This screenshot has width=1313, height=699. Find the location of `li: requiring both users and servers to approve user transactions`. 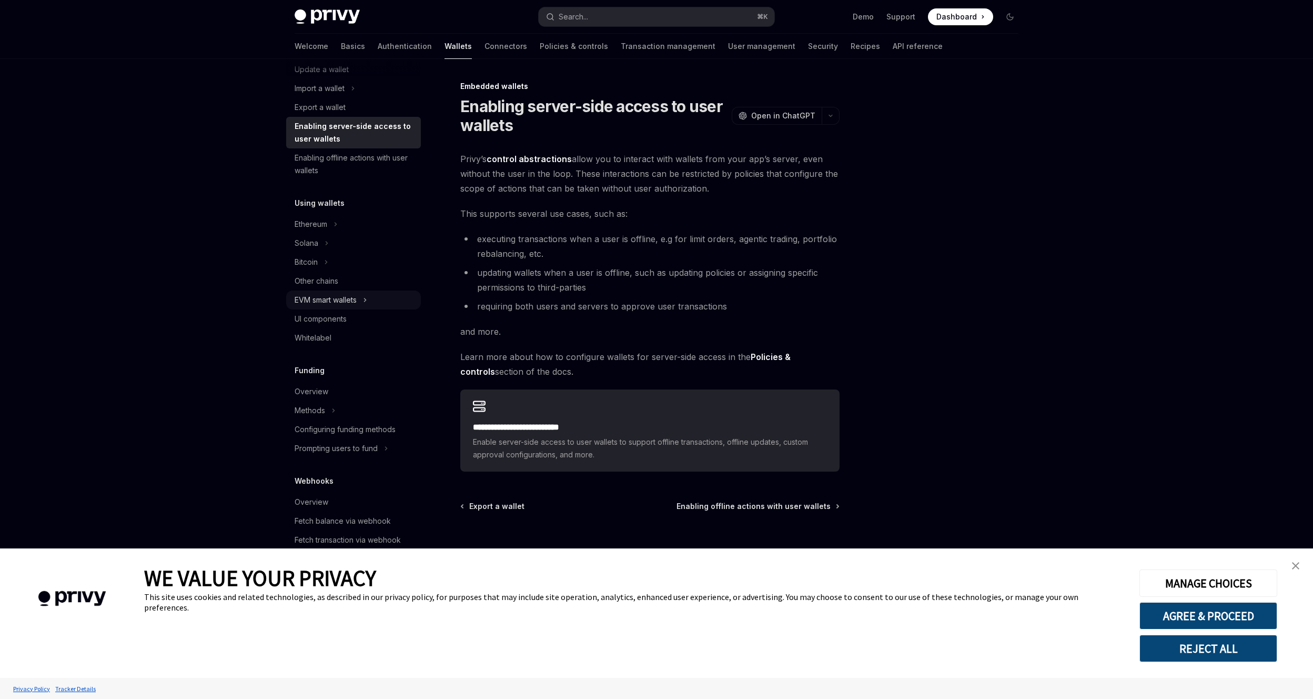

li: requiring both users and servers to approve user transactions is located at coordinates (650, 306).